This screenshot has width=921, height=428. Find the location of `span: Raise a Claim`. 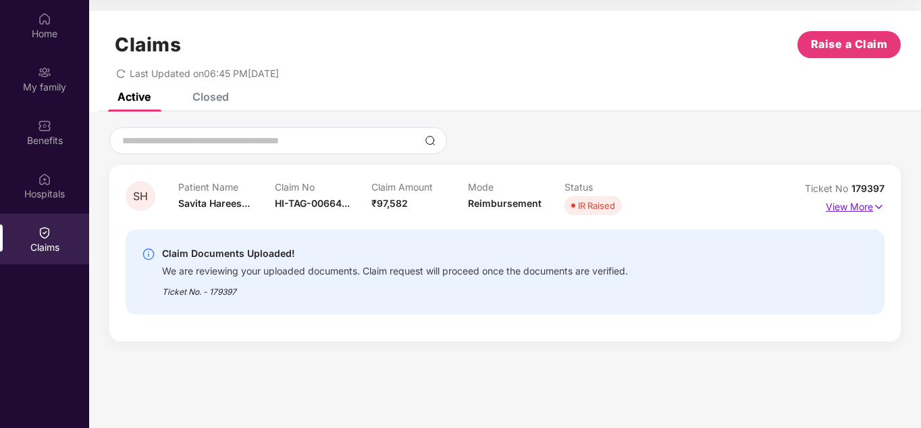

span: Raise a Claim is located at coordinates (850, 44).